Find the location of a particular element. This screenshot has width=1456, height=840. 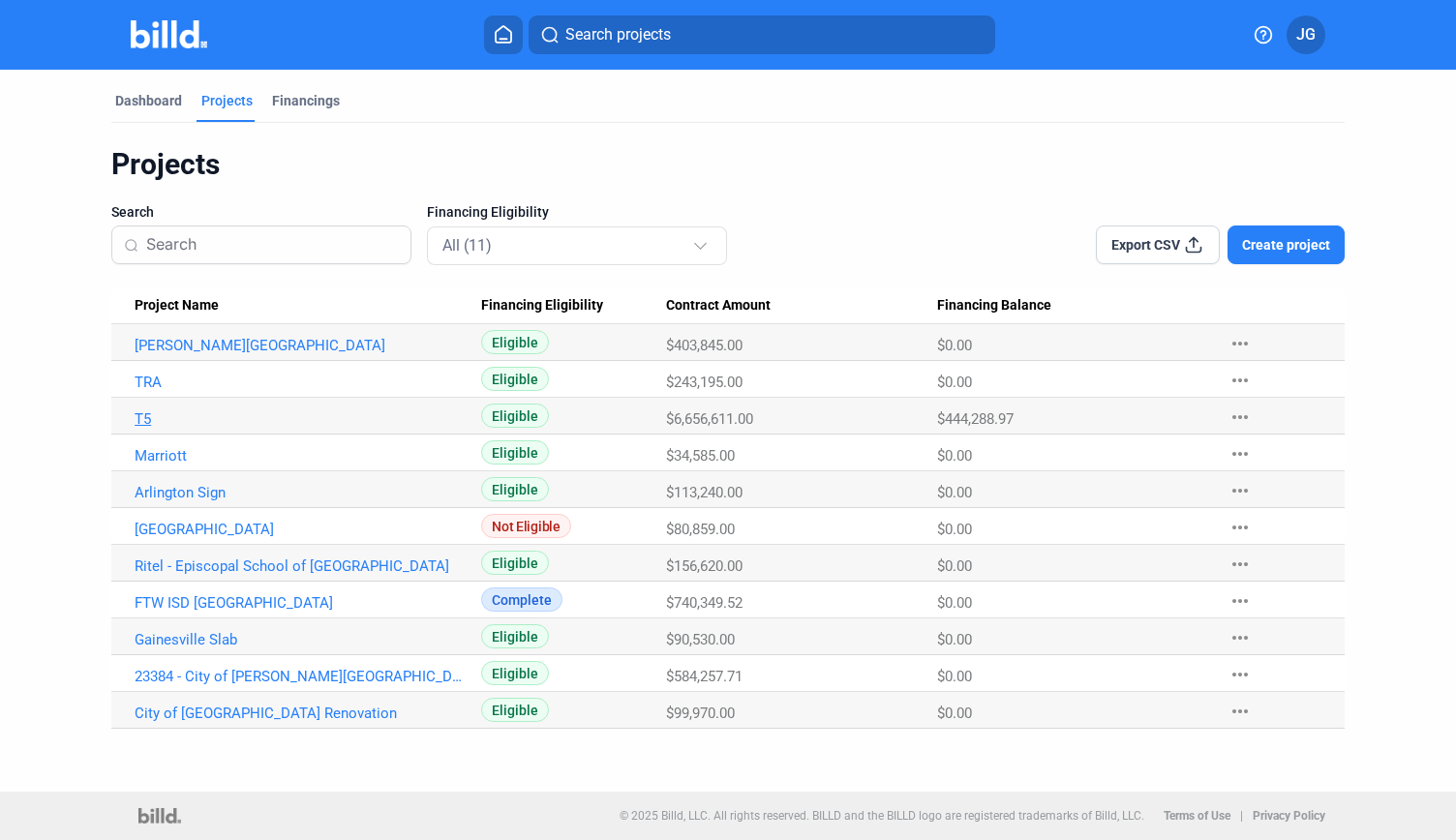

span: $80,859.00 is located at coordinates (700, 529).